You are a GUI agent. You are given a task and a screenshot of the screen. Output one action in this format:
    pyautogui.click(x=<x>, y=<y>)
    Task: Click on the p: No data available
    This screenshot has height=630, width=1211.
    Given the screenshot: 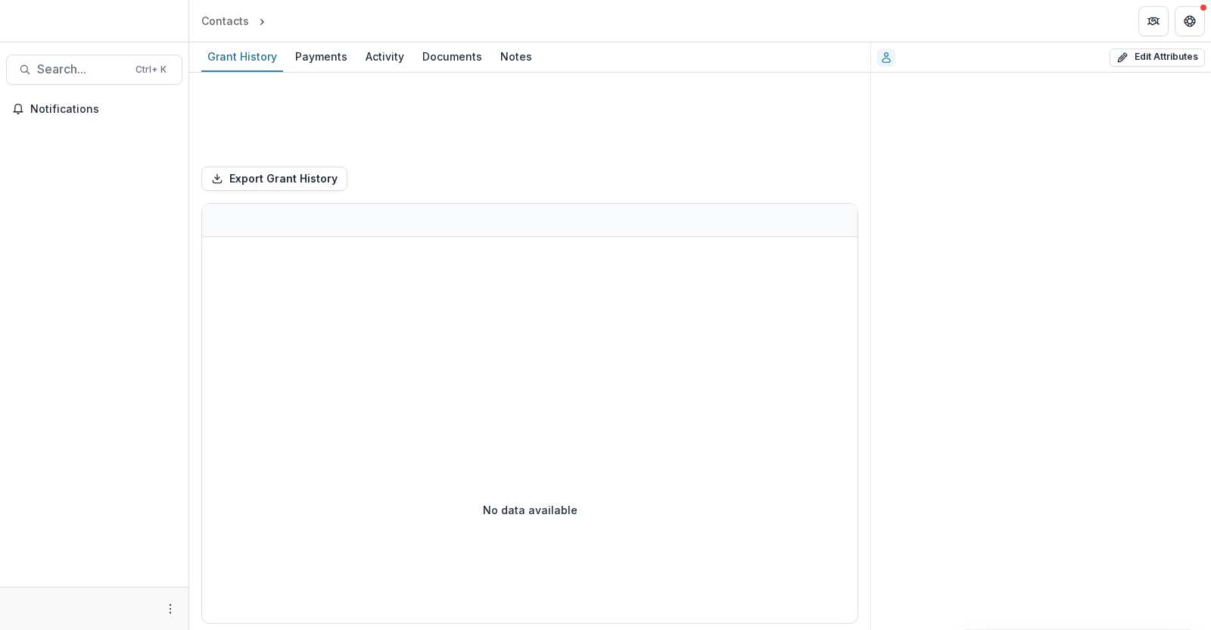 What is the action you would take?
    pyautogui.click(x=530, y=509)
    